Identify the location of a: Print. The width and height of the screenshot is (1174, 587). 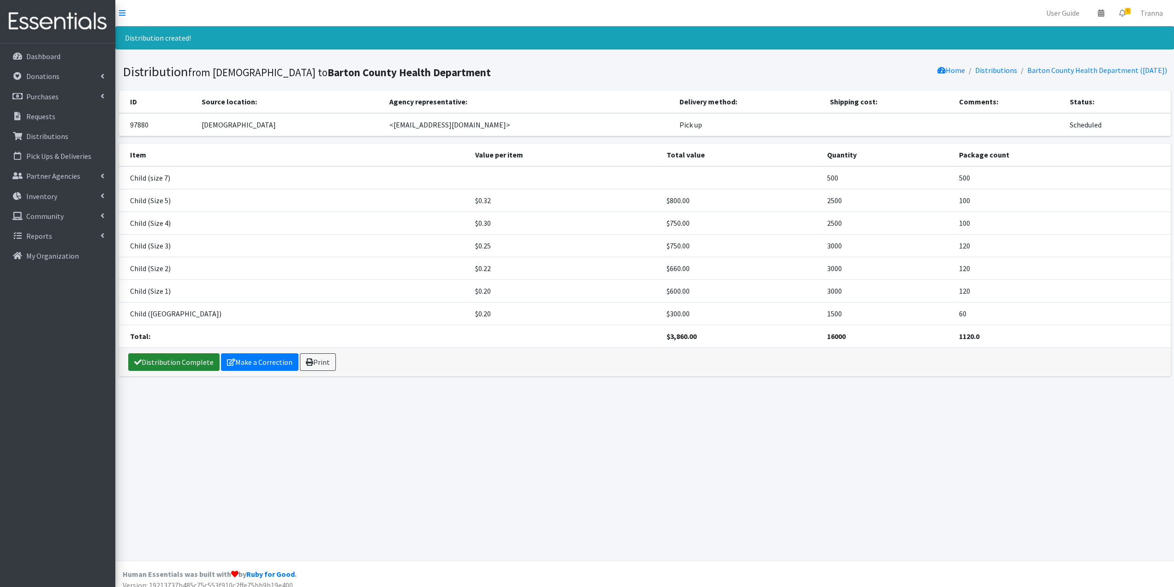
(318, 362).